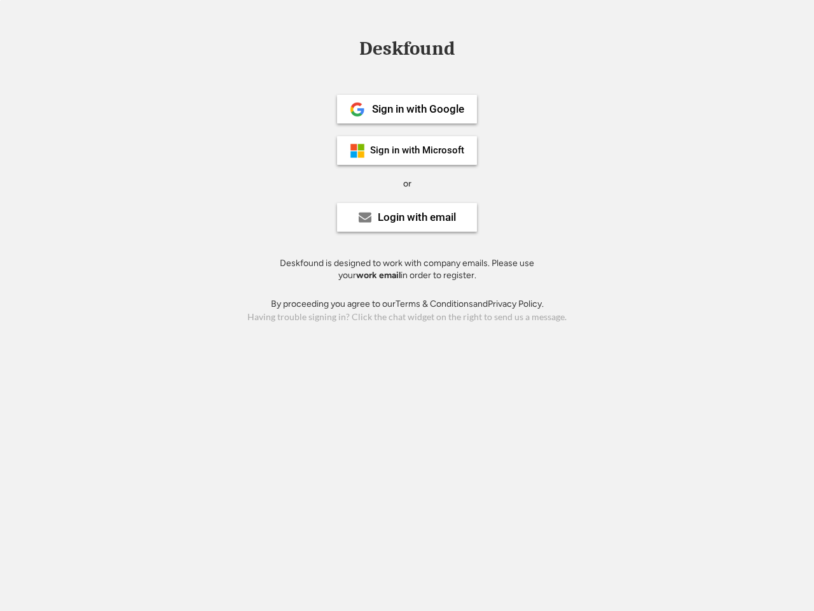 This screenshot has height=611, width=814. I want to click on a: Terms & Conditions, so click(434, 303).